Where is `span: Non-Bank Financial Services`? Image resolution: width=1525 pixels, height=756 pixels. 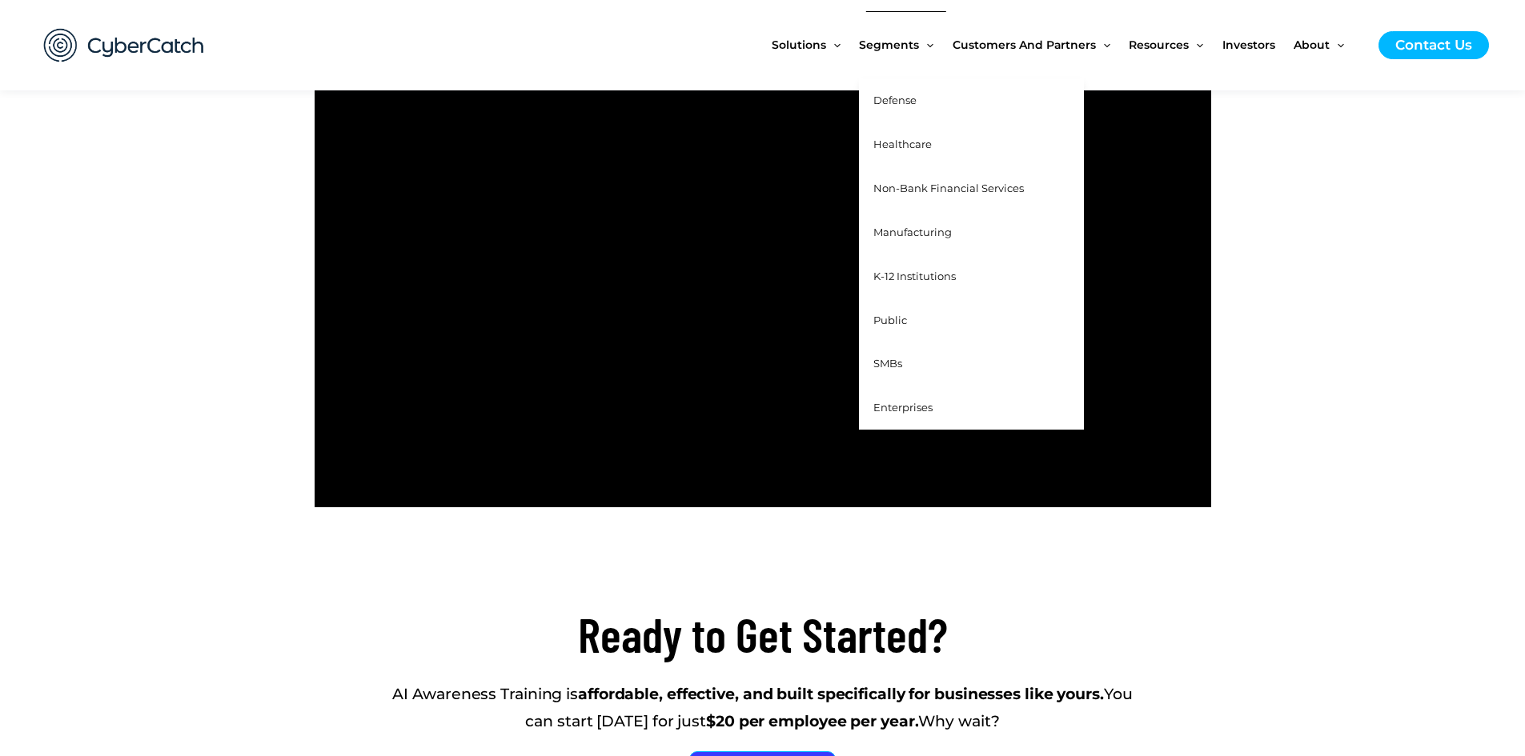
span: Non-Bank Financial Services is located at coordinates (948, 188).